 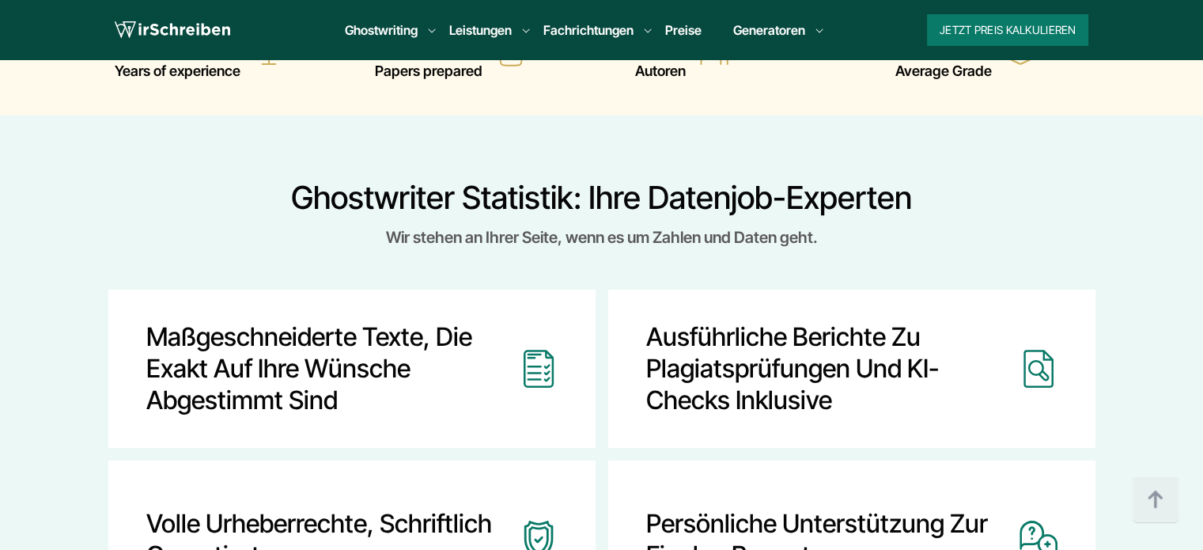 I want to click on img: button top, so click(x=1156, y=500).